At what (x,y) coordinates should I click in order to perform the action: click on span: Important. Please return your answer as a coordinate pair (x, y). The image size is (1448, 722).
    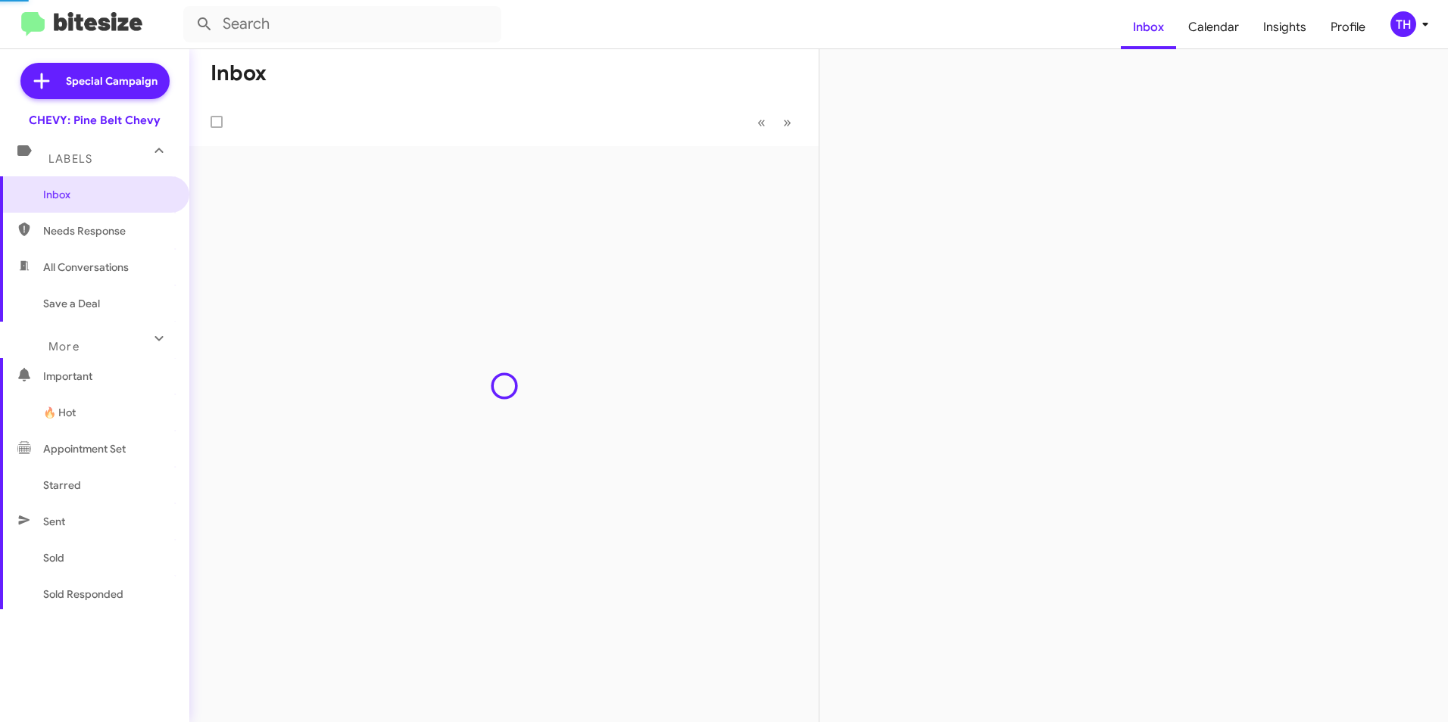
    Looking at the image, I should click on (108, 376).